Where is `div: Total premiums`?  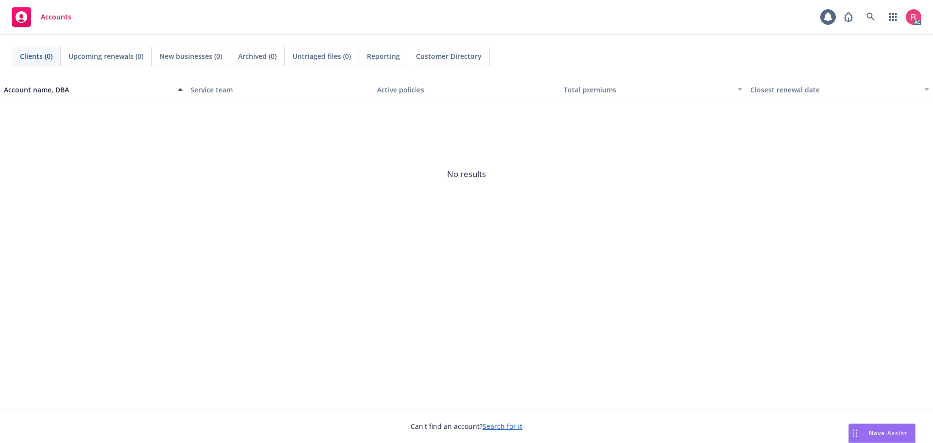
div: Total premiums is located at coordinates (648, 89).